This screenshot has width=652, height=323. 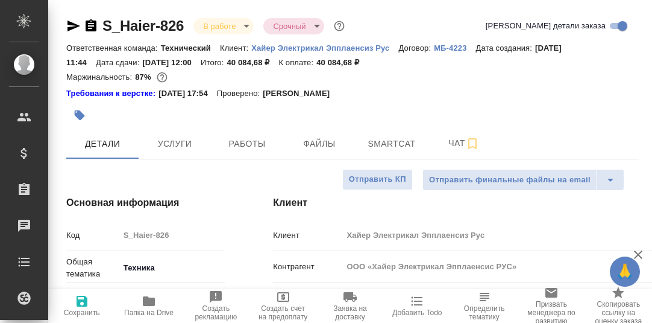 What do you see at coordinates (213, 62) in the screenshot?
I see `p: Итого:` at bounding box center [213, 62].